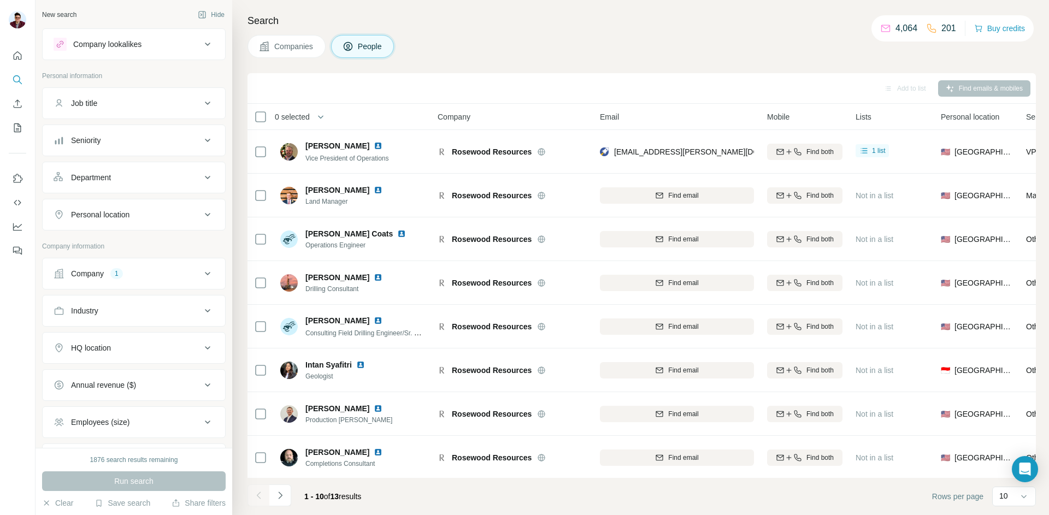 The image size is (1049, 515). Describe the element at coordinates (642, 21) in the screenshot. I see `h4: Search` at that location.